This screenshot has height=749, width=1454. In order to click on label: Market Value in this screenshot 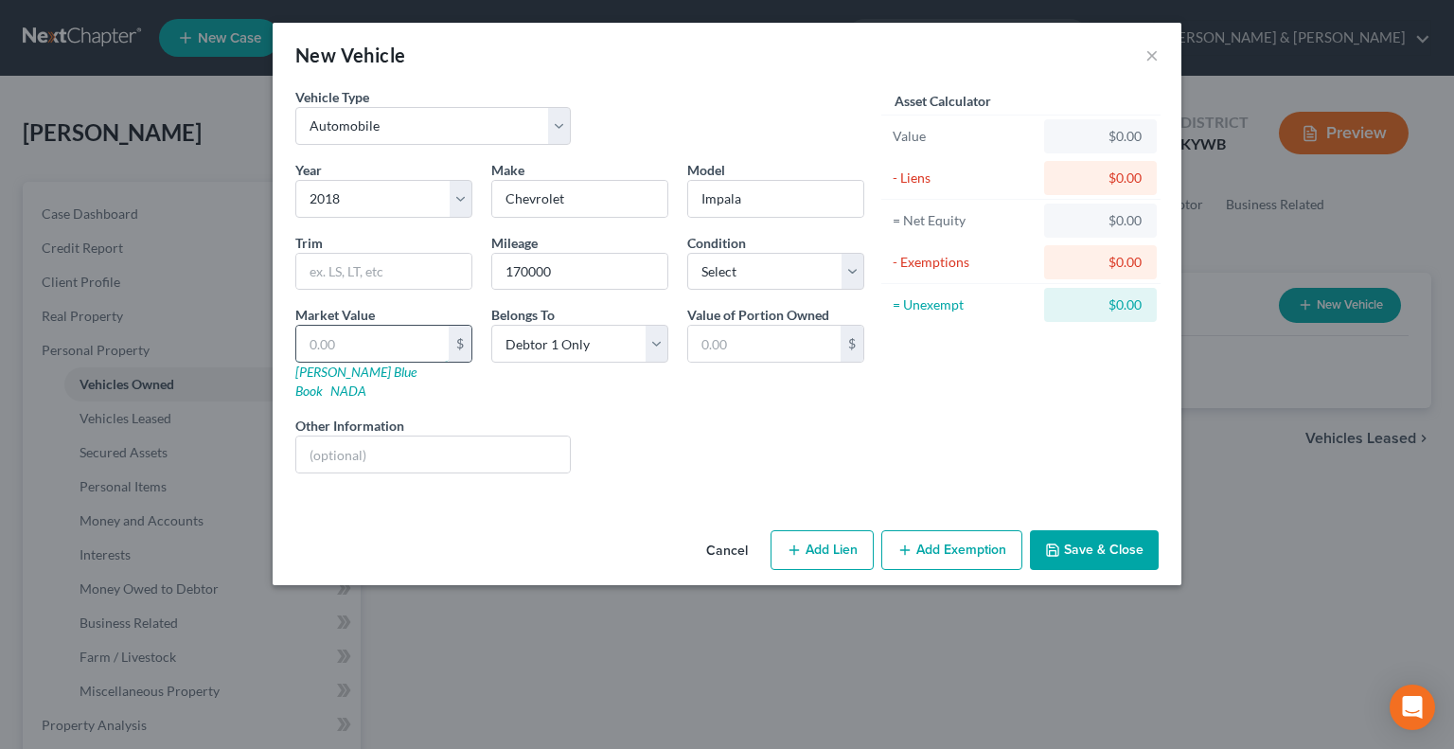, I will do `click(335, 314)`.